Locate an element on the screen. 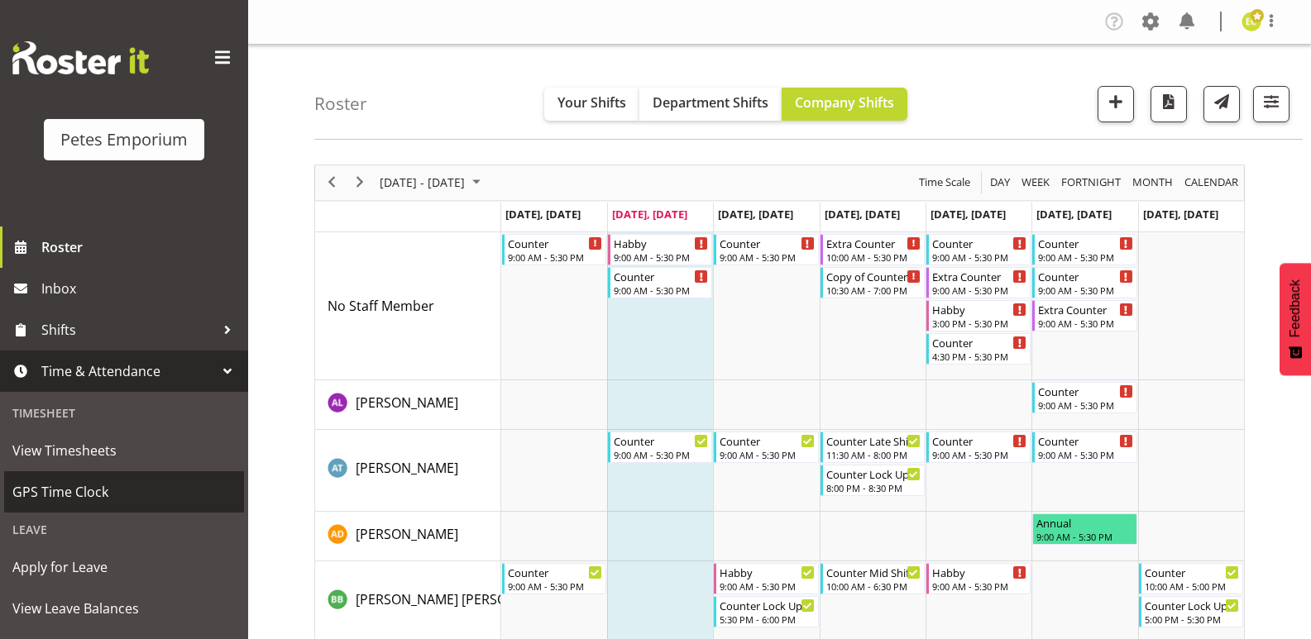 The height and width of the screenshot is (639, 1311). button: Time Scale is located at coordinates (945, 182).